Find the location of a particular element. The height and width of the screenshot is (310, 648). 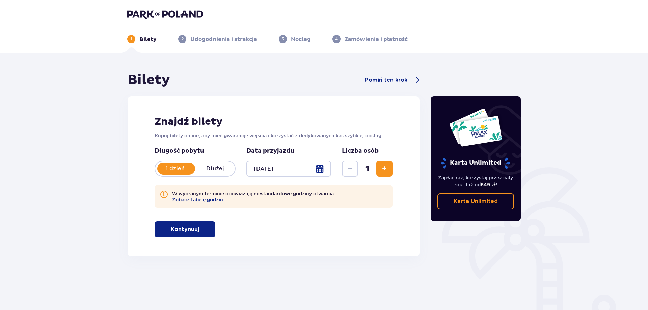

a: Karta Unlimited is located at coordinates (476, 202).